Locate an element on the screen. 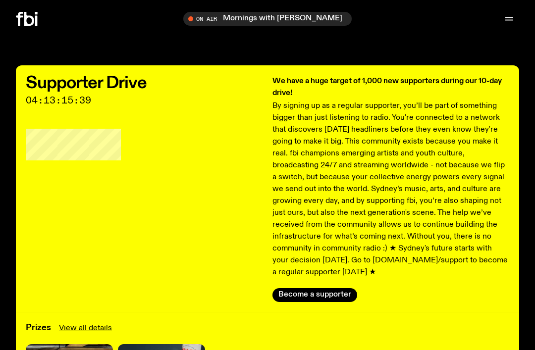  button: Become a supporter is located at coordinates (315, 295).